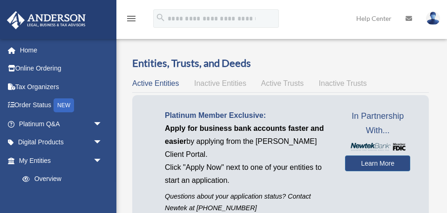 The height and width of the screenshot is (213, 447). Describe the element at coordinates (377, 147) in the screenshot. I see `img: NewtekBankLogoSM.png` at that location.